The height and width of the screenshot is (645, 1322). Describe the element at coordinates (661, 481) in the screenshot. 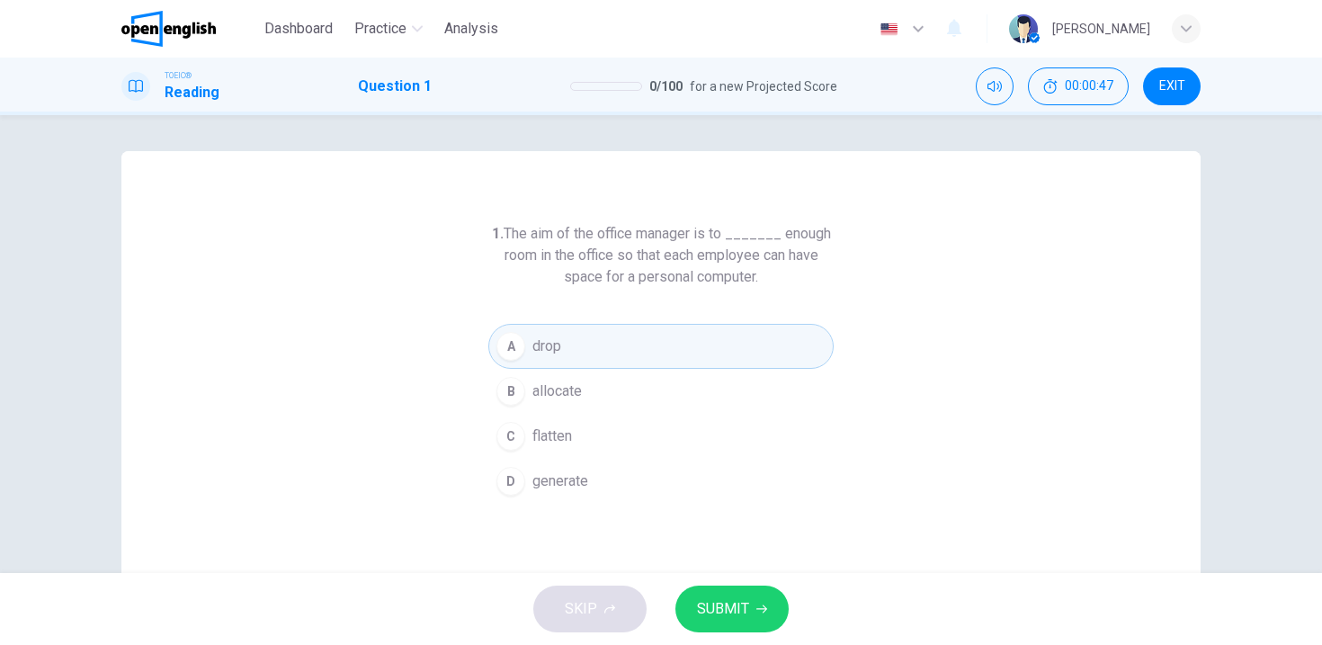

I see `button: Dgenerate` at that location.